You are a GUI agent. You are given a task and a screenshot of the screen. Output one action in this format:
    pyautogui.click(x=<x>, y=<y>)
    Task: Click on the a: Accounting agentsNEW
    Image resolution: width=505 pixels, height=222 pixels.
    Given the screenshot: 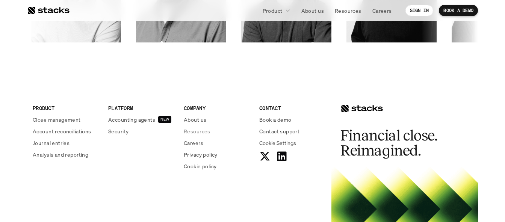 What is the action you would take?
    pyautogui.click(x=141, y=119)
    